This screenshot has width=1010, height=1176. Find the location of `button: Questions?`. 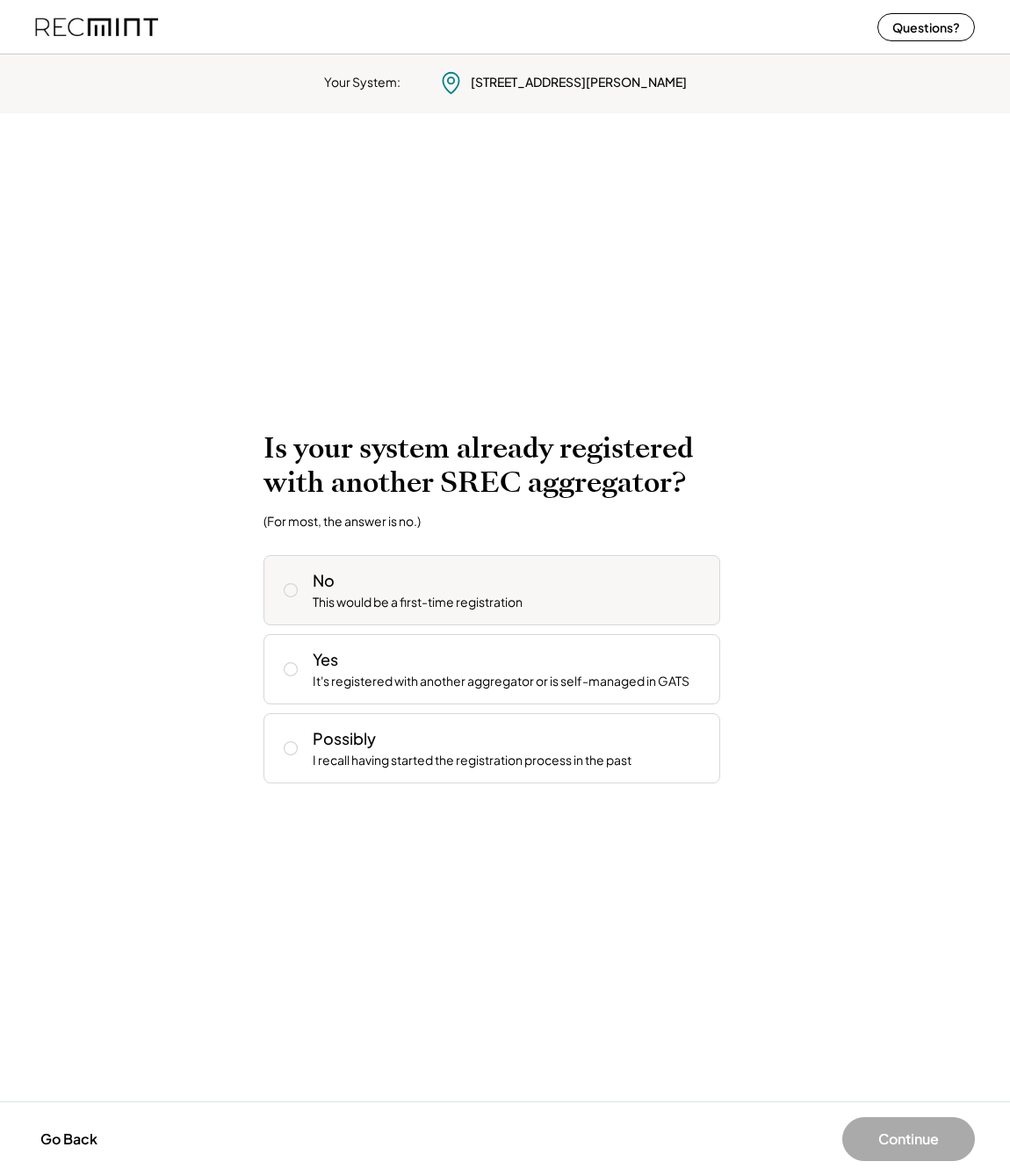

button: Questions? is located at coordinates (925, 28).